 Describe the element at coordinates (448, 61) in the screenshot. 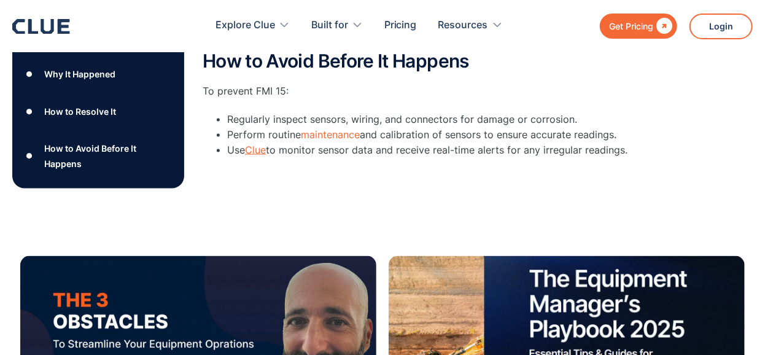

I see `h2: How to Avoid Before It Happens` at that location.